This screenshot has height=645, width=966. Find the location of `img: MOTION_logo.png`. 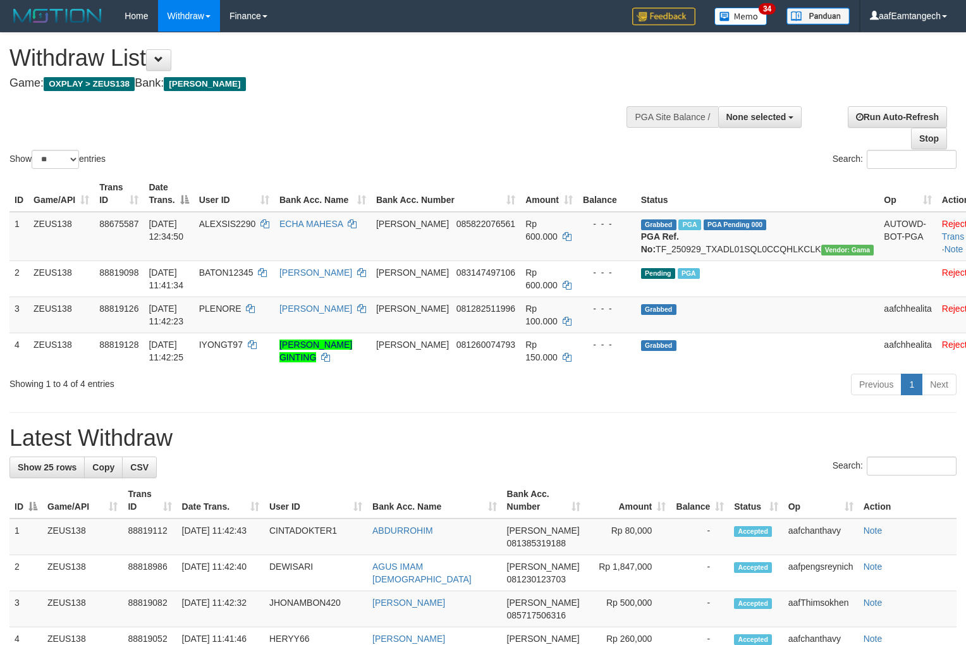

img: MOTION_logo.png is located at coordinates (58, 16).